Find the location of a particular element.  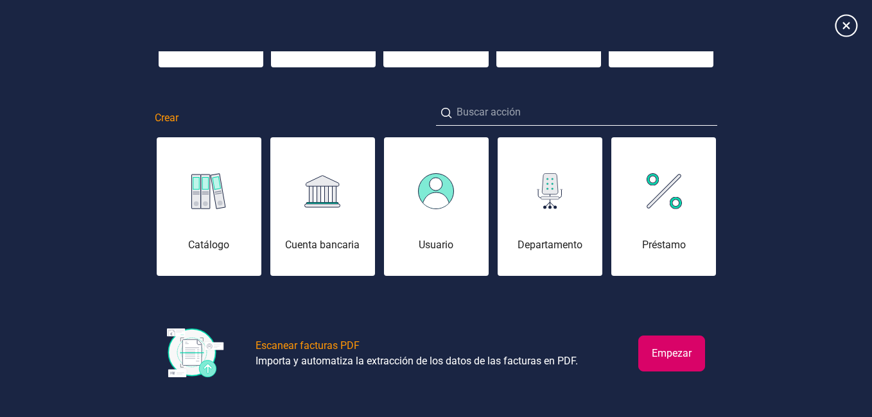

div: Escanear facturas PDF is located at coordinates (307, 346).